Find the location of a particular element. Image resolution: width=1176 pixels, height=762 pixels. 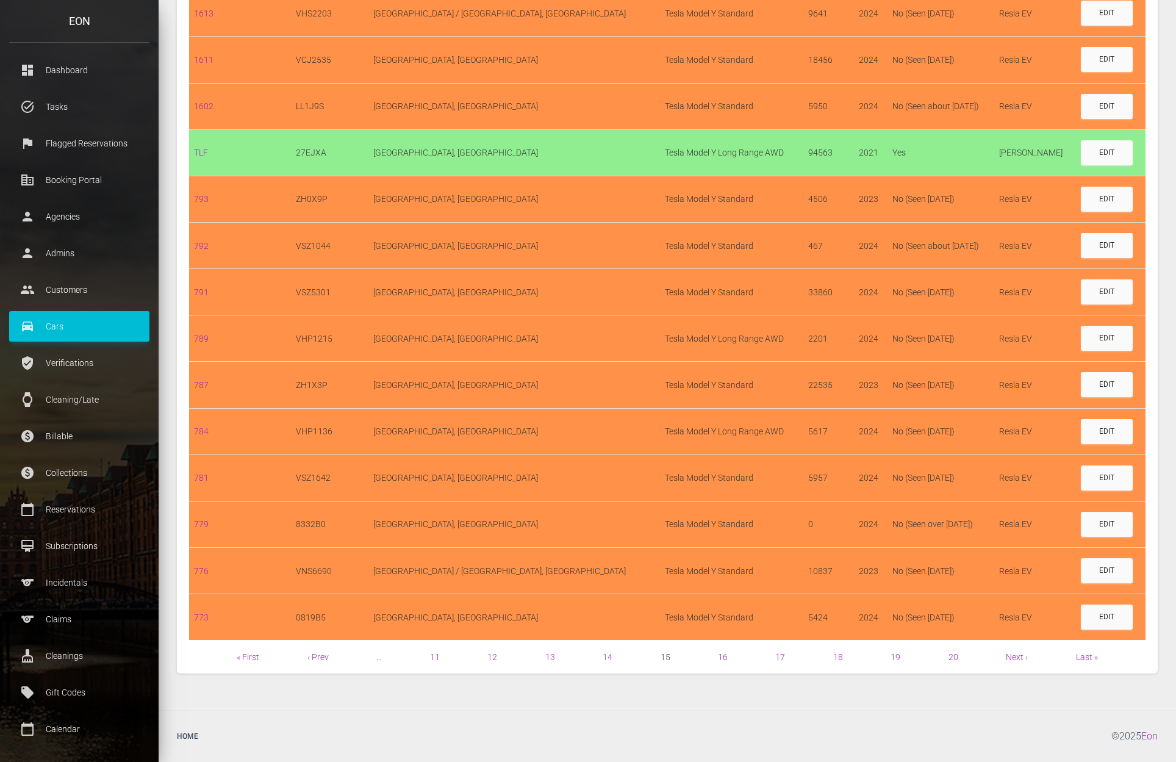

a: 20 is located at coordinates (953, 657).